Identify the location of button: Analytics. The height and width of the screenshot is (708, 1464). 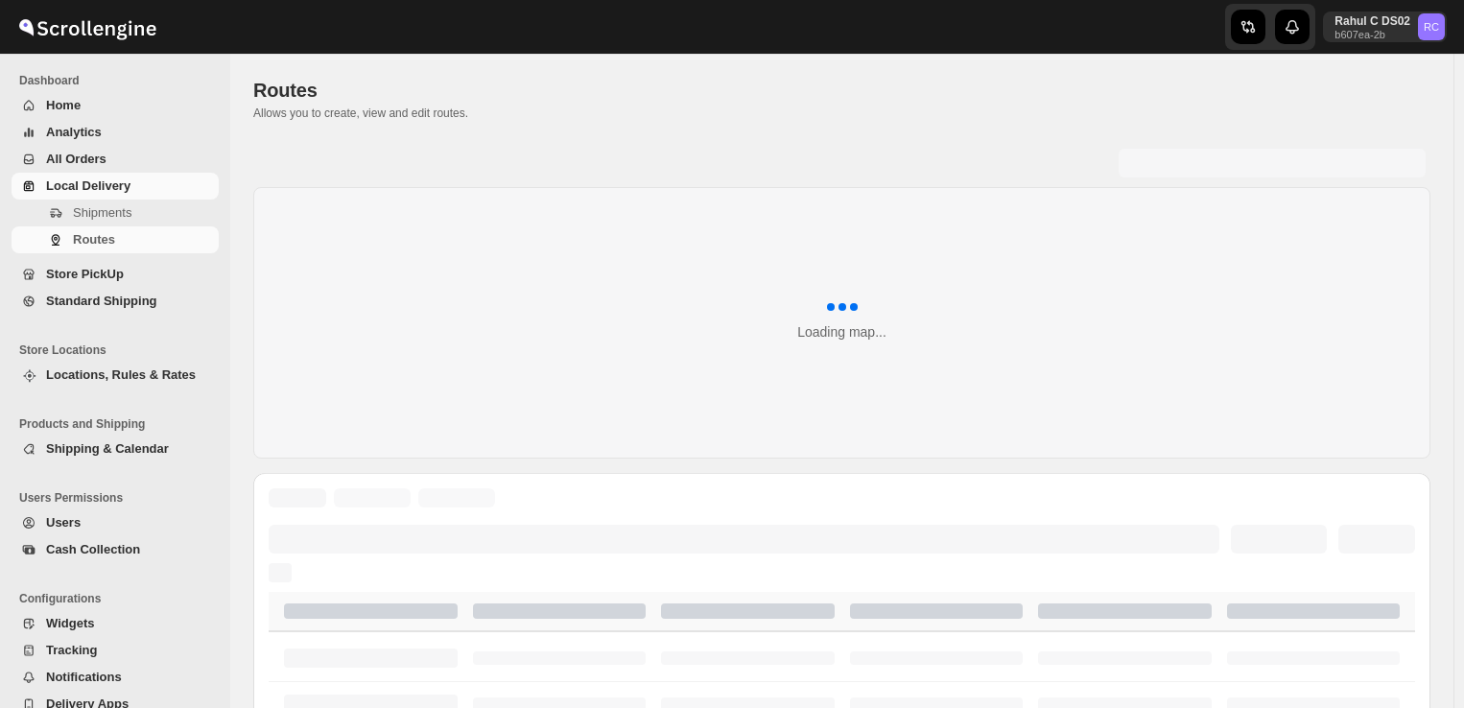
(115, 132).